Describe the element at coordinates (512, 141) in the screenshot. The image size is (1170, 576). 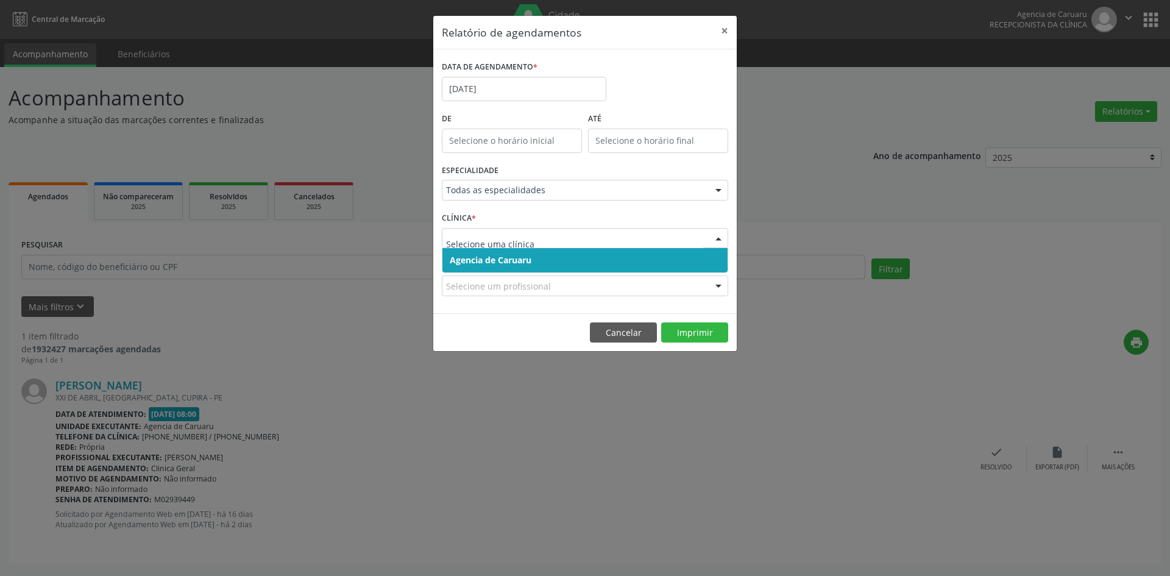
I see `input: Selecione o horário inicial` at that location.